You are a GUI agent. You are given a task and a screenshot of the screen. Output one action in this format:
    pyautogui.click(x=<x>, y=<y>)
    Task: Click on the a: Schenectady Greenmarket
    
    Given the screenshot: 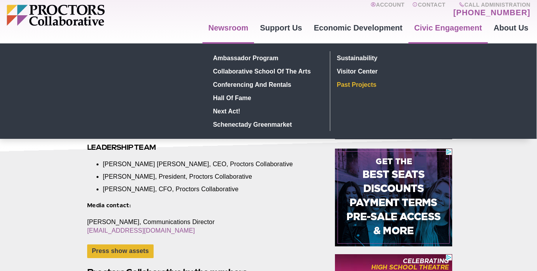 What is the action you would take?
    pyautogui.click(x=267, y=124)
    